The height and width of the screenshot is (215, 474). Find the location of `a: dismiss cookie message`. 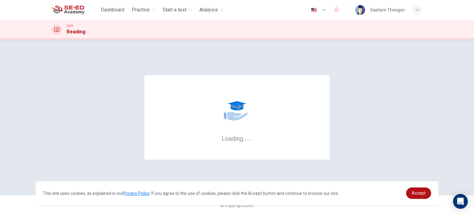

a: dismiss cookie message is located at coordinates (419, 193).